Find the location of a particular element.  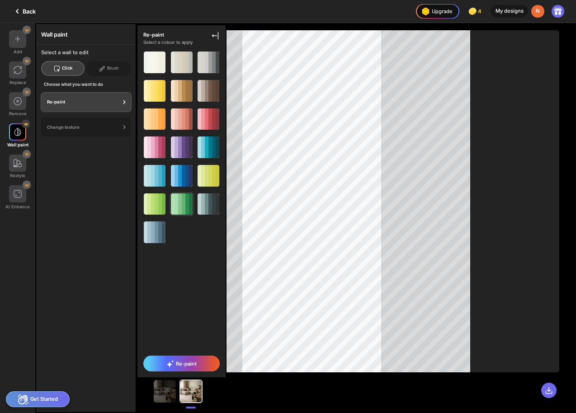

div: Select a wall to edit is located at coordinates (65, 52).